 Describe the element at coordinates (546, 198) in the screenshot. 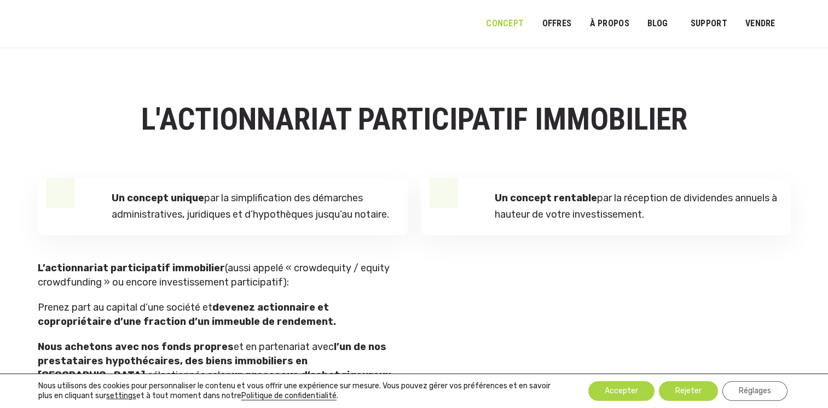

I see `strong: Un concept rentable` at that location.